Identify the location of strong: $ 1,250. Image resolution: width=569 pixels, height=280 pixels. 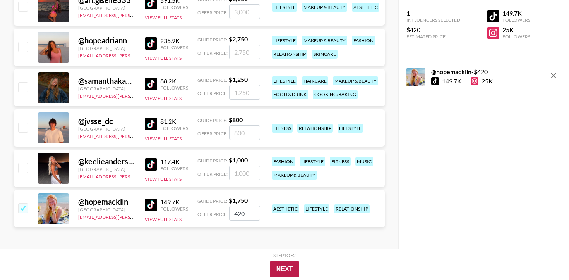
(238, 79).